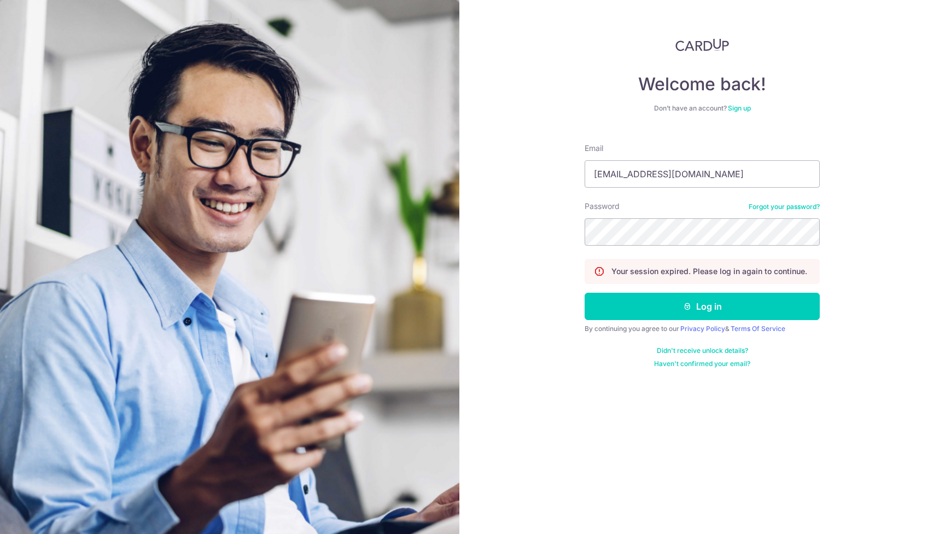 The height and width of the screenshot is (534, 945). What do you see at coordinates (758, 328) in the screenshot?
I see `a: Terms Of Service` at bounding box center [758, 328].